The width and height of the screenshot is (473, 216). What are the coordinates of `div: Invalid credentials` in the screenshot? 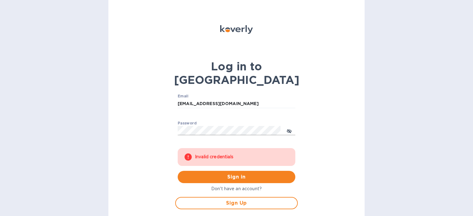 It's located at (242, 157).